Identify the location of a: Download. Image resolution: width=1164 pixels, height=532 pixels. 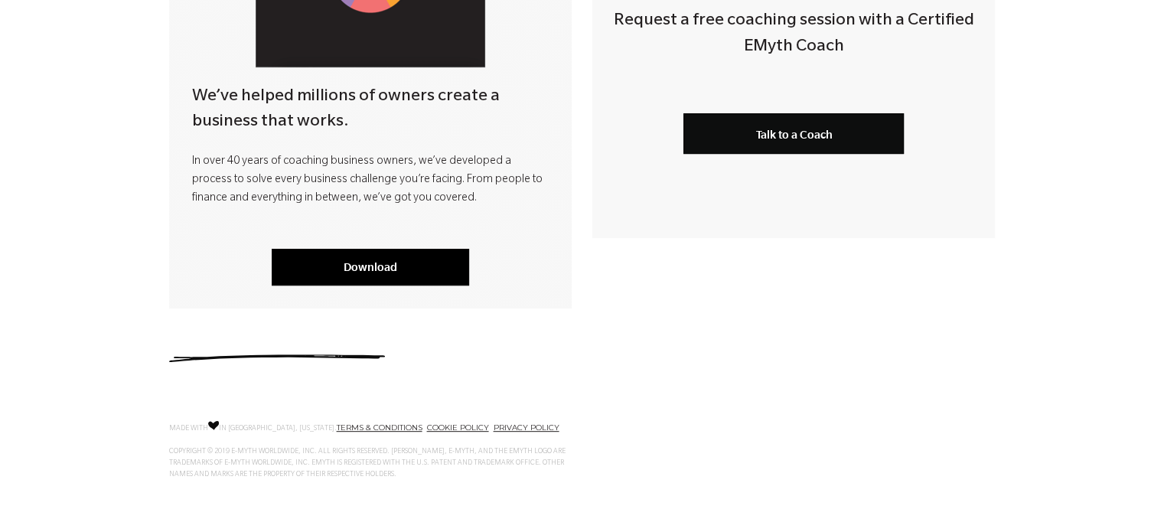
(370, 267).